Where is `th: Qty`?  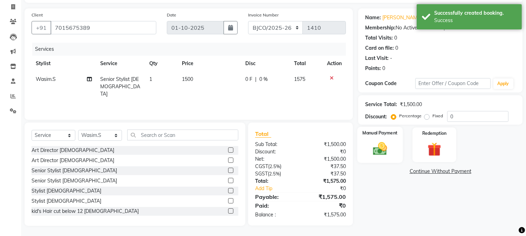
th: Qty is located at coordinates (161, 63).